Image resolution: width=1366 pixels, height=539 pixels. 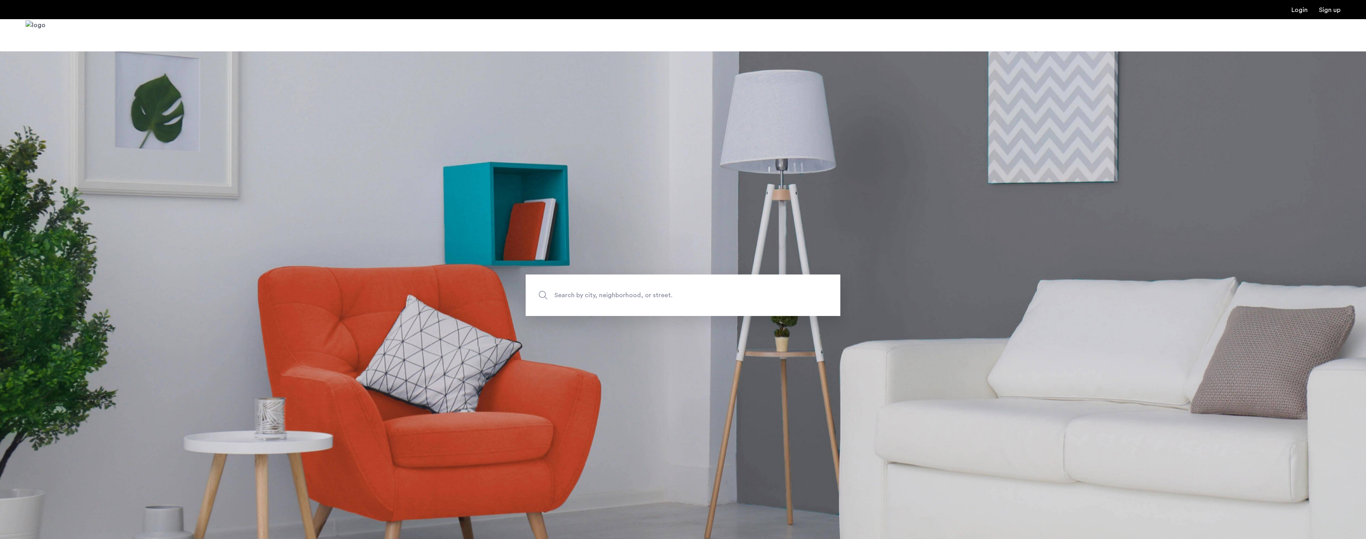 I want to click on a: Cazamio Logo, so click(x=36, y=35).